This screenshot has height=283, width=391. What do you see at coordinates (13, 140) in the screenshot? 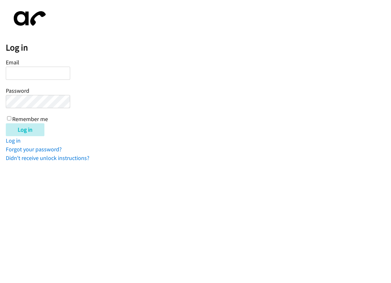
I see `a: Log in` at bounding box center [13, 140].